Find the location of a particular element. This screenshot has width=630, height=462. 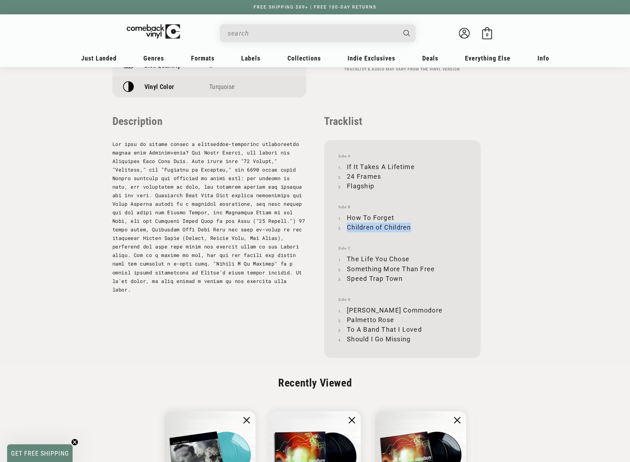

input: When autocomplete results are available use up and down arrows to review and enter to select is located at coordinates (312, 33).